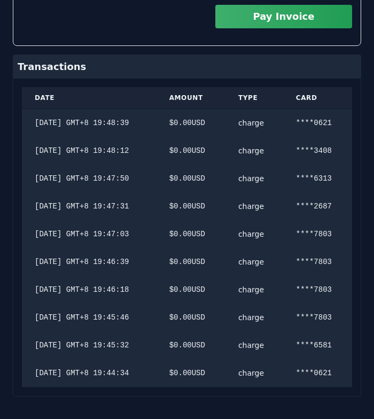 The image size is (374, 419). What do you see at coordinates (284, 17) in the screenshot?
I see `button: Pay Invoice` at bounding box center [284, 17].